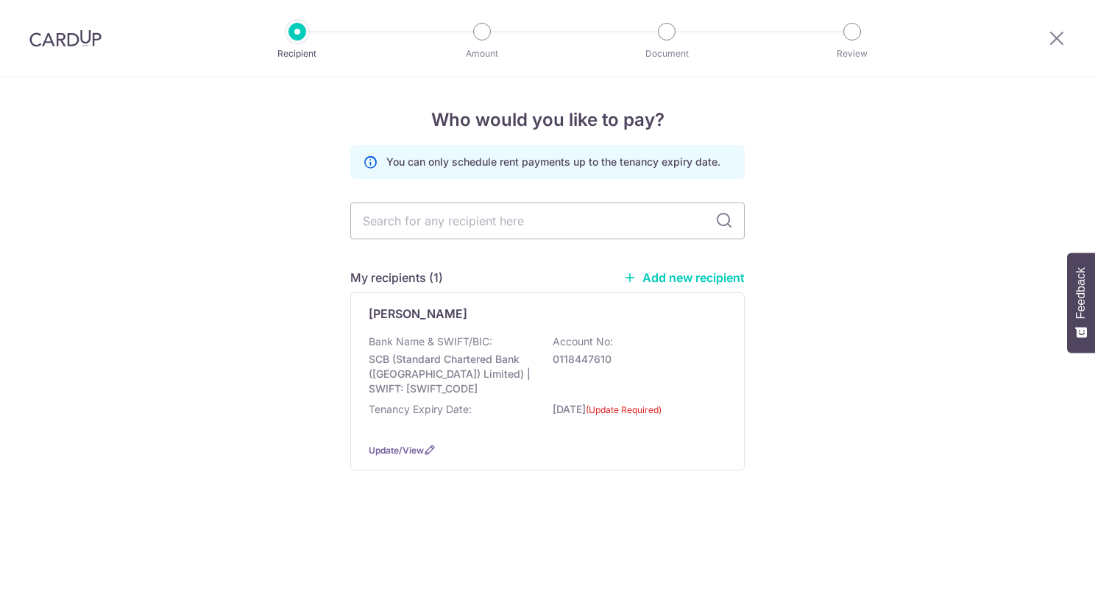 This screenshot has width=1095, height=606. Describe the element at coordinates (548, 221) in the screenshot. I see `input: Search for any recipient here` at that location.